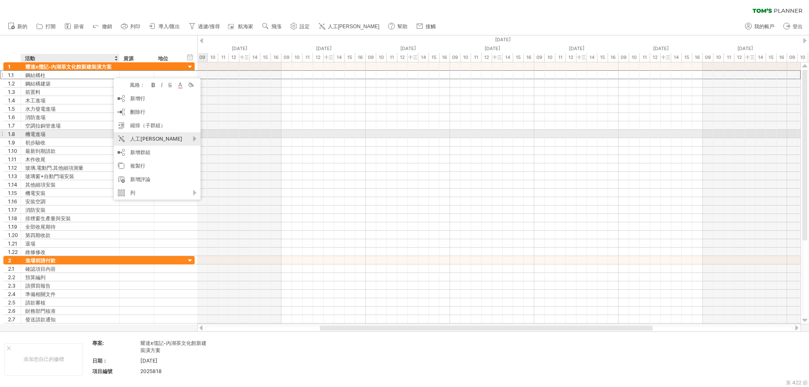 Image resolution: width=809 pixels, height=387 pixels. Describe the element at coordinates (163, 58) in the screenshot. I see `font: 地位` at that location.